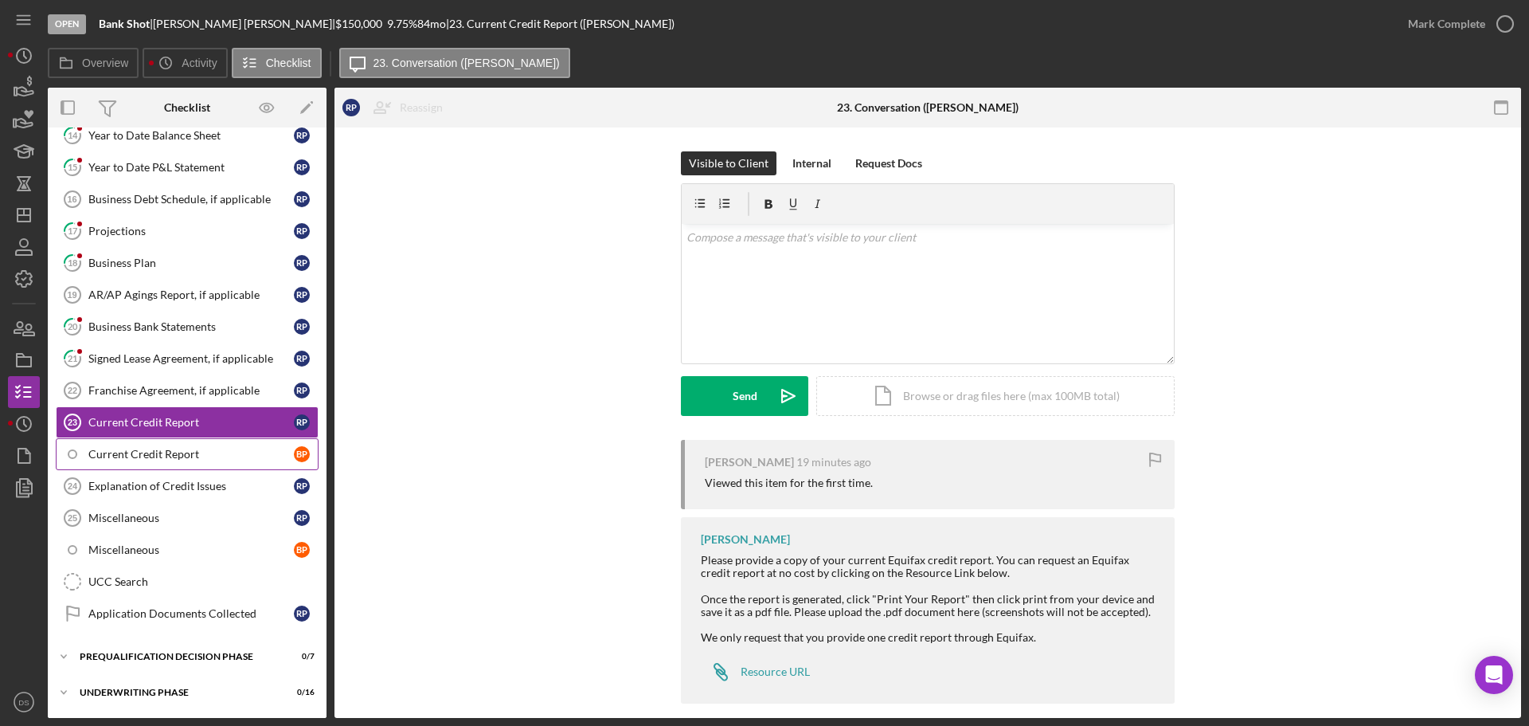  I want to click on tspan: 23, so click(72, 422).